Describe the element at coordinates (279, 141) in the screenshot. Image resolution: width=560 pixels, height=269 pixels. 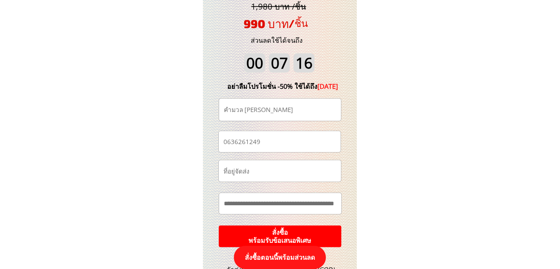
I see `input: เบอร์โทรศัพท์` at that location.